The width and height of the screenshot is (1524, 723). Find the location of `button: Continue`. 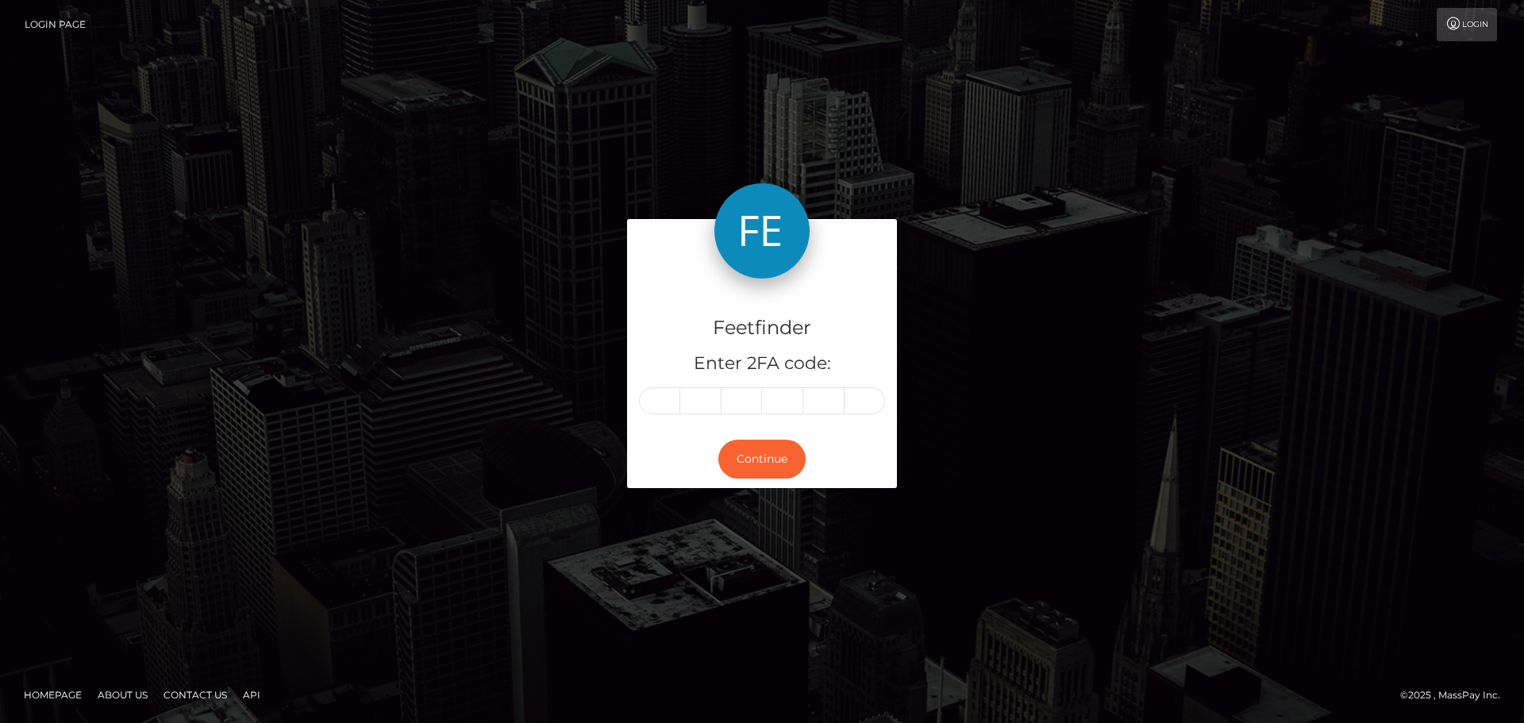

button: Continue is located at coordinates (762, 459).